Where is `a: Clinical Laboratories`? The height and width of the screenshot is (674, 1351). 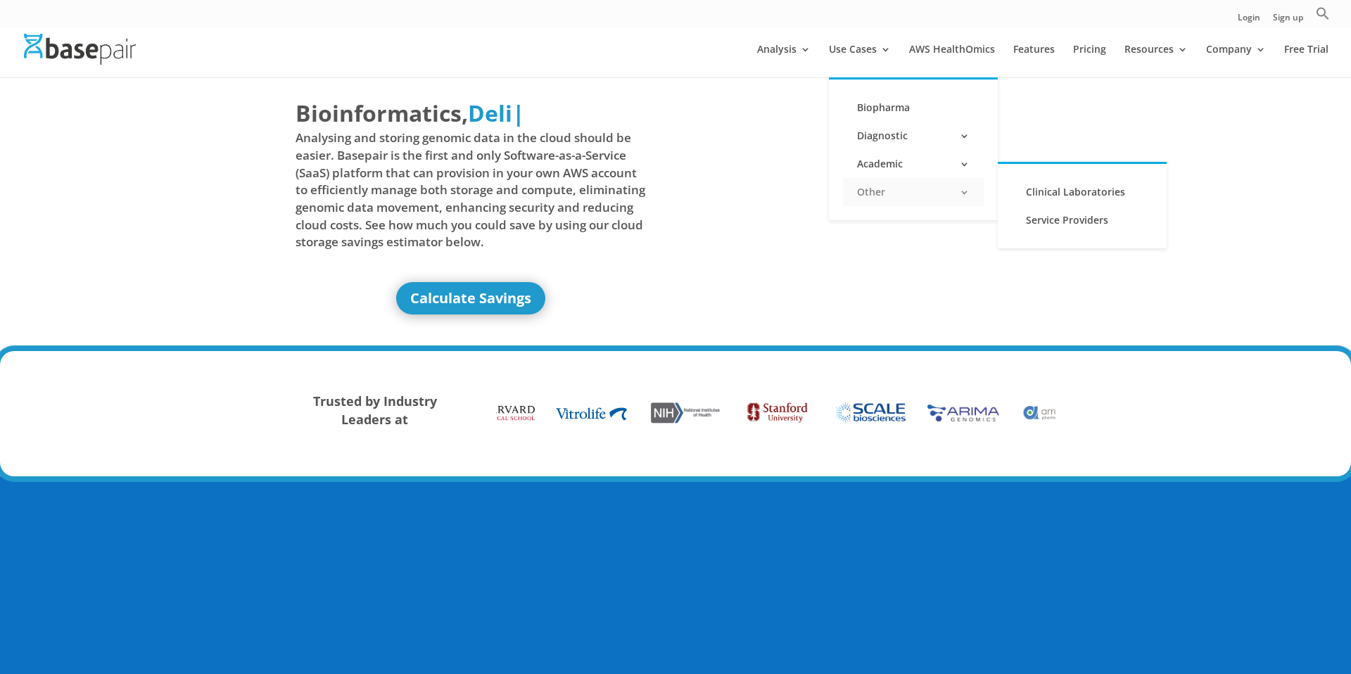
a: Clinical Laboratories is located at coordinates (1082, 192).